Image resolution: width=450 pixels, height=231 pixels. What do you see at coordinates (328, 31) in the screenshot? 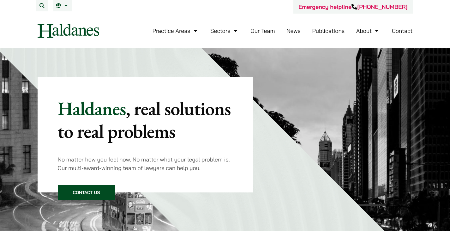
I see `a: Publications` at bounding box center [328, 31].